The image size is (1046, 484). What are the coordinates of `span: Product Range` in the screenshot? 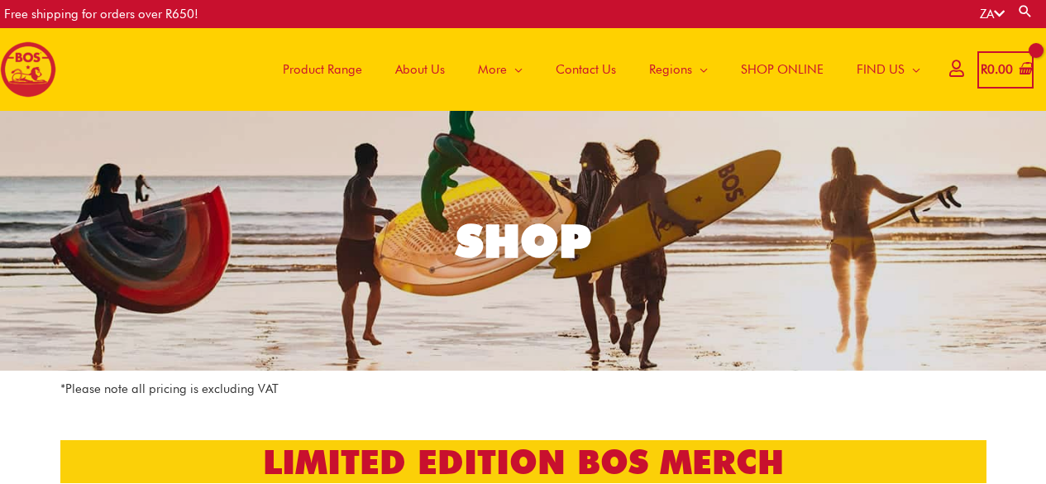 It's located at (322, 69).